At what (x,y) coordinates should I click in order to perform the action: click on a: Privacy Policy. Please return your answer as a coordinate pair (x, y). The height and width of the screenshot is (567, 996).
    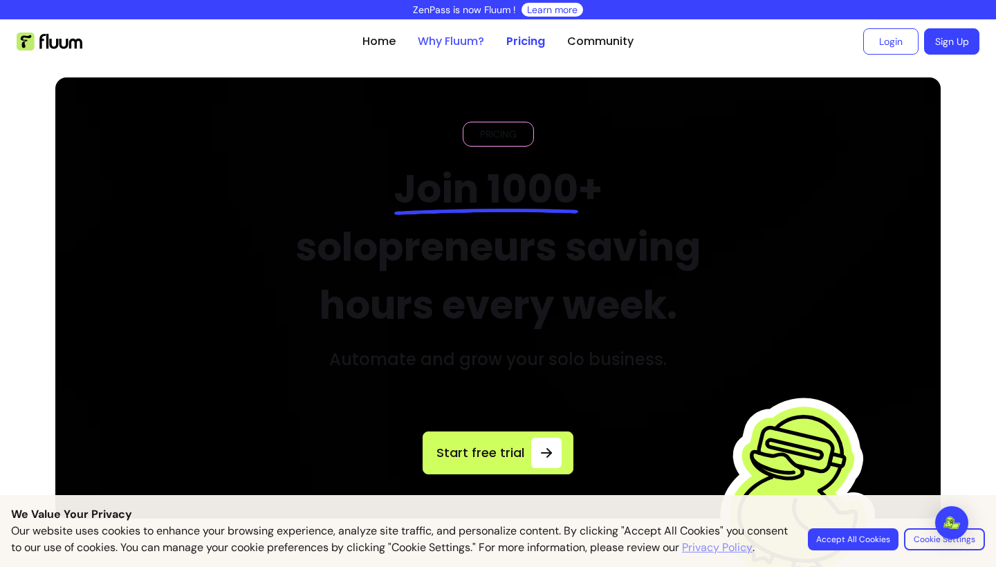
    Looking at the image, I should click on (718, 548).